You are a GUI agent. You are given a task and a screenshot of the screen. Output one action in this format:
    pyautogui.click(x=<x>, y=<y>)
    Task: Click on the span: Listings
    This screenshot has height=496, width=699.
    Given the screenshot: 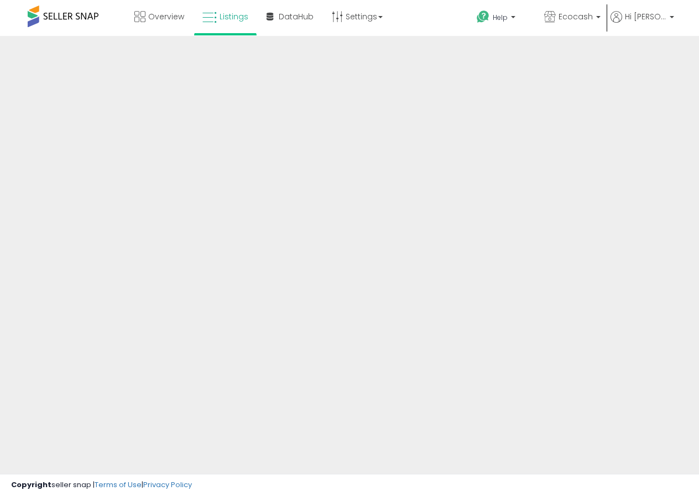 What is the action you would take?
    pyautogui.click(x=234, y=17)
    